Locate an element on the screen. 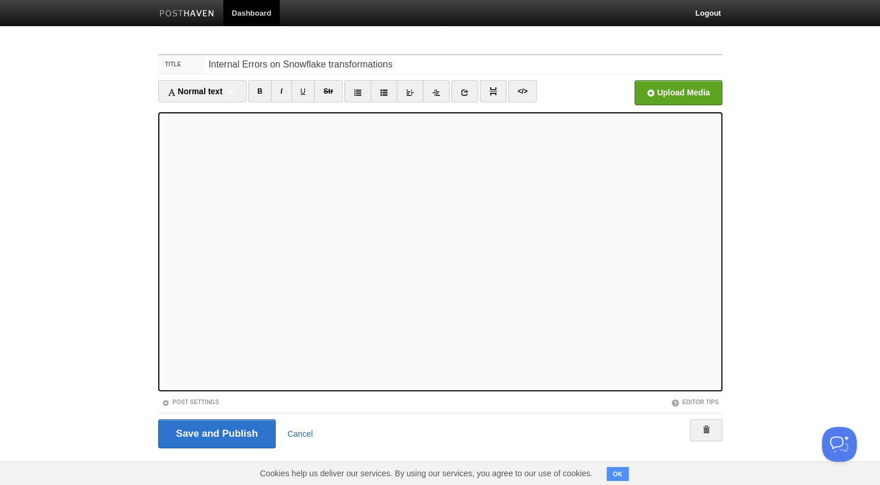  a: B is located at coordinates (260, 91).